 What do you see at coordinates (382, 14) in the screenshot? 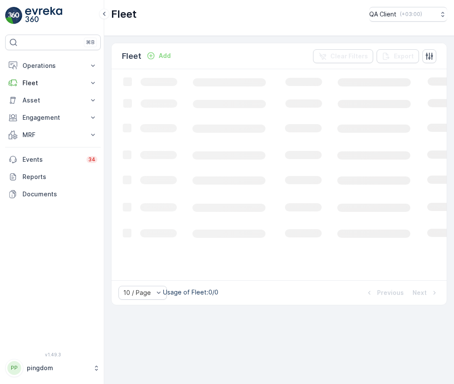
I see `p: QA Client` at bounding box center [382, 14].